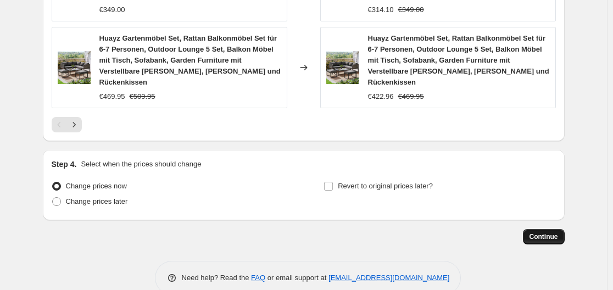  Describe the element at coordinates (112, 10) in the screenshot. I see `div: €349.00` at that location.